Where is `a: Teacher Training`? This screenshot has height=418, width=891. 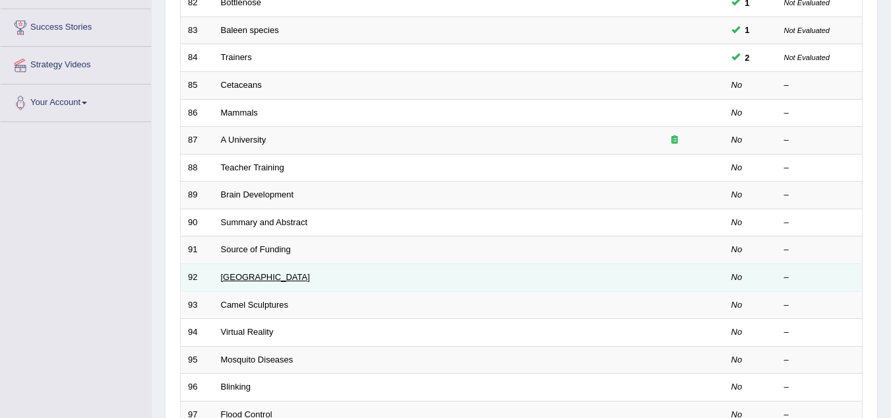
a: Teacher Training is located at coordinates (253, 167).